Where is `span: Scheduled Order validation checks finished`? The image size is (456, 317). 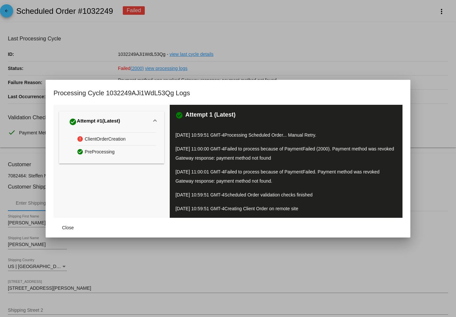
span: Scheduled Order validation checks finished is located at coordinates (269, 195).